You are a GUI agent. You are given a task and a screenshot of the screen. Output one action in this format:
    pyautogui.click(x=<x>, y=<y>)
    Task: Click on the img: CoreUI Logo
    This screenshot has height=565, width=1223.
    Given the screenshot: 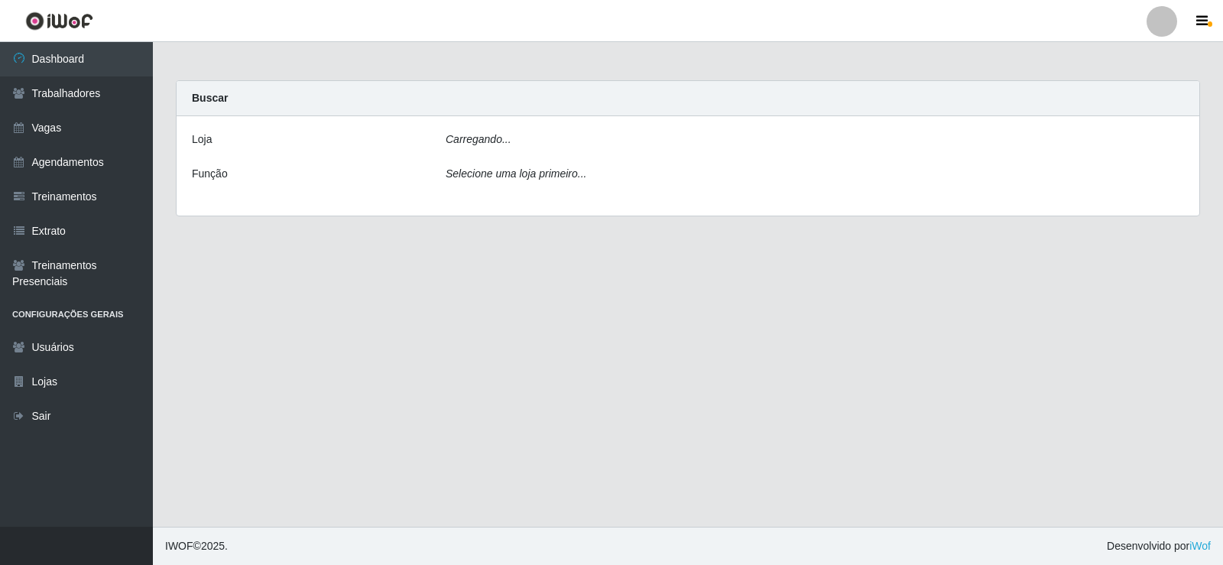 What is the action you would take?
    pyautogui.click(x=59, y=21)
    